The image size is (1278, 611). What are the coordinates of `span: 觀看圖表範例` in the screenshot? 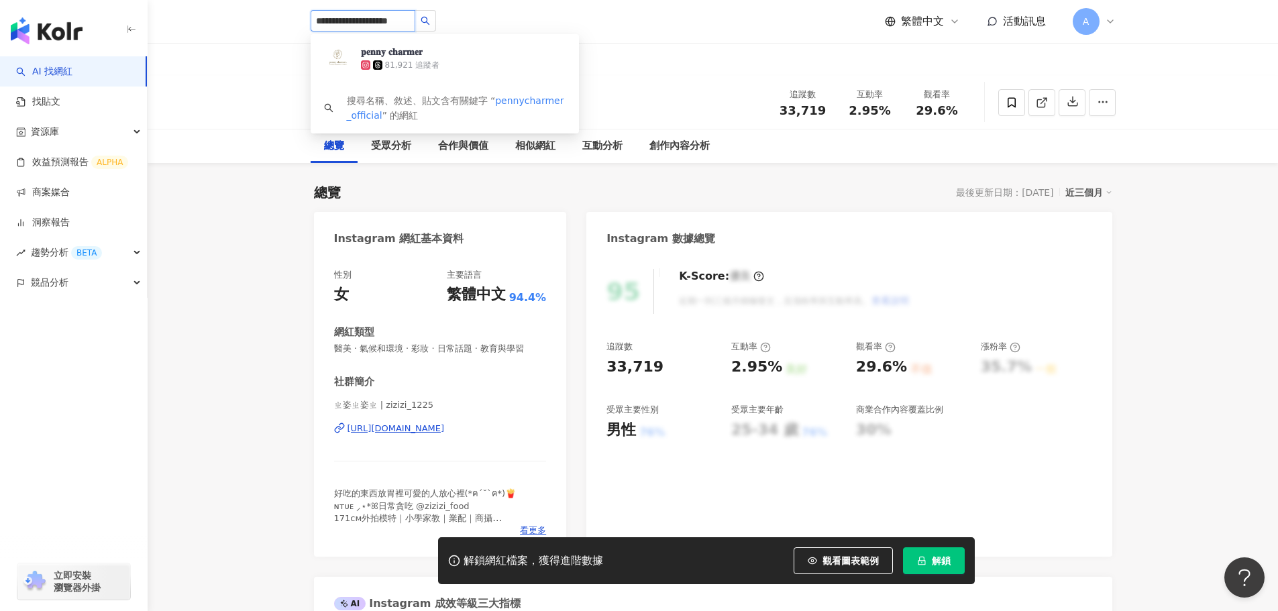 It's located at (850, 561).